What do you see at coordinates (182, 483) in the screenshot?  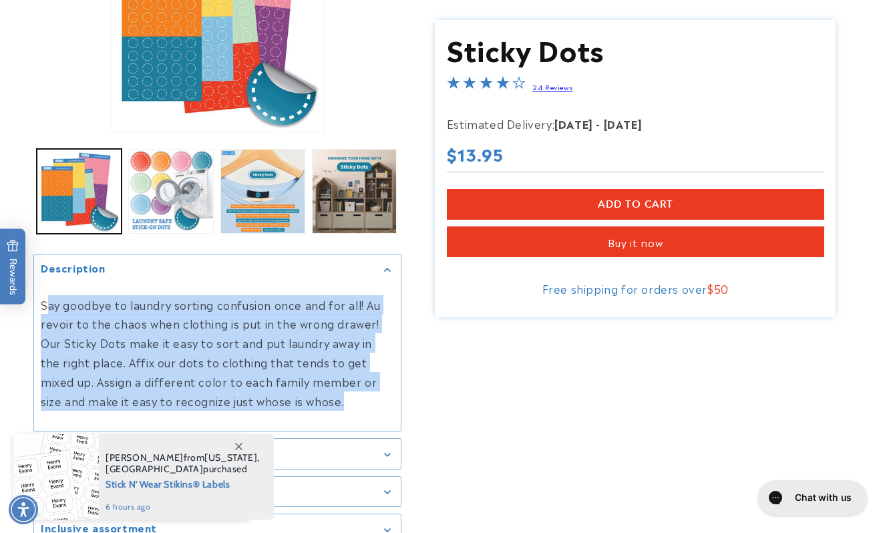 I see `span: Stick N' Wear Stikins® Labels` at bounding box center [182, 483].